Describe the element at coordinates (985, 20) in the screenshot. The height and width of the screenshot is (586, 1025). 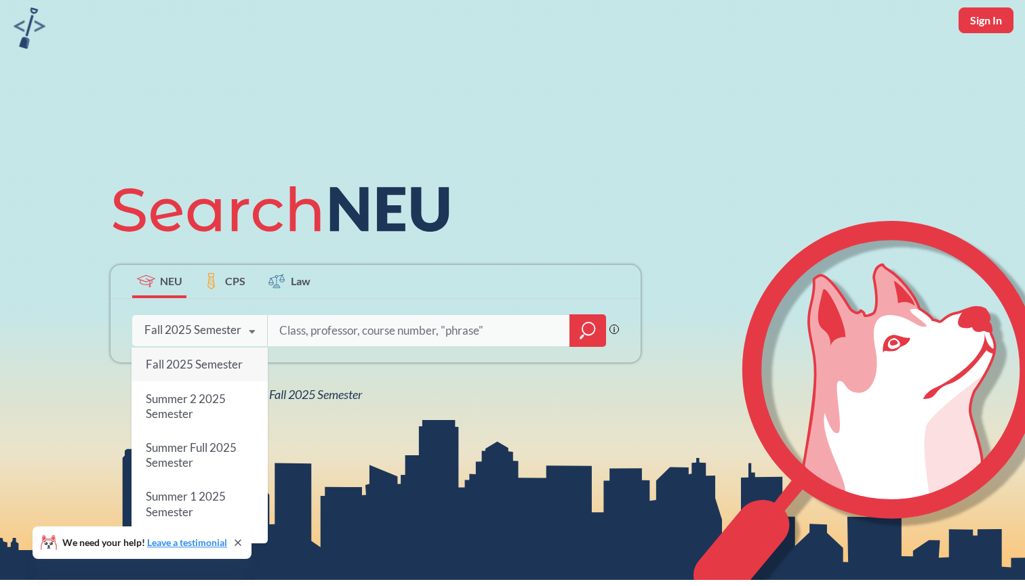
I see `button: Sign In` at that location.